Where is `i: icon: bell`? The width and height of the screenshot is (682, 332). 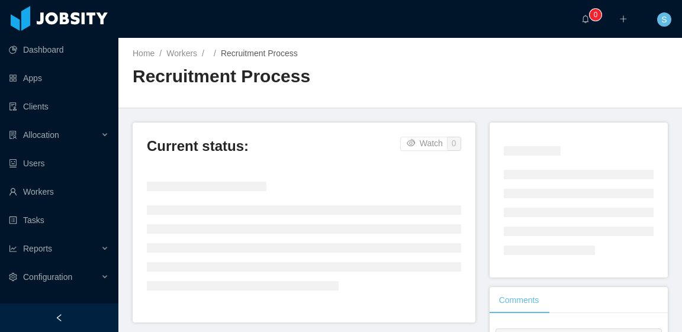 i: icon: bell is located at coordinates (585, 19).